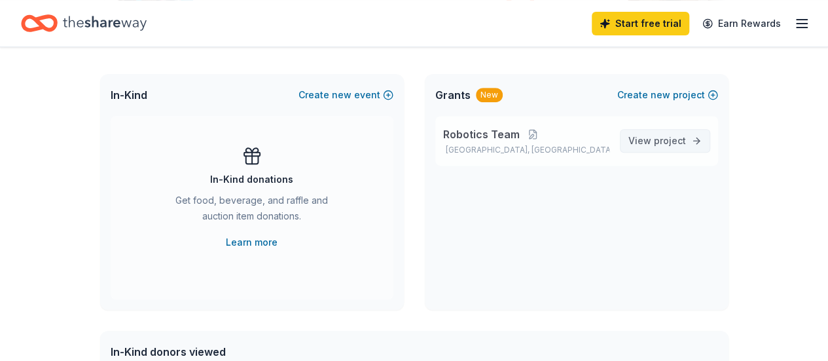 The width and height of the screenshot is (828, 361). What do you see at coordinates (346, 95) in the screenshot?
I see `button: Createnewevent` at bounding box center [346, 95].